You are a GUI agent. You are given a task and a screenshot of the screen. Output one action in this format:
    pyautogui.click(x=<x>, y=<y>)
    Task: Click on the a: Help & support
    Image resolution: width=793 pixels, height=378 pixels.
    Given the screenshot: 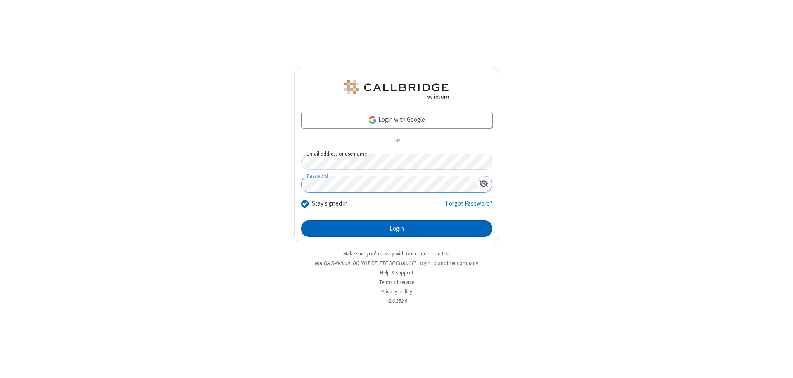 What is the action you would take?
    pyautogui.click(x=396, y=273)
    